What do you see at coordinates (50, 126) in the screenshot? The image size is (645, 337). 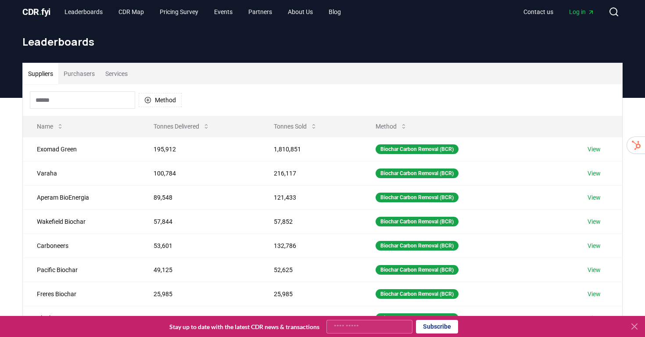 I see `button: Name` at bounding box center [50, 126].